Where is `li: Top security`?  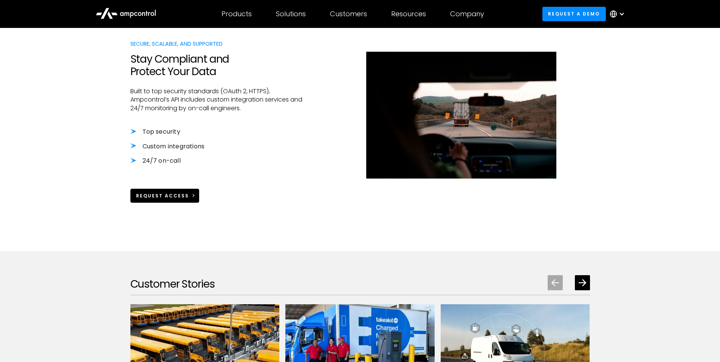 li: Top security is located at coordinates (220, 132).